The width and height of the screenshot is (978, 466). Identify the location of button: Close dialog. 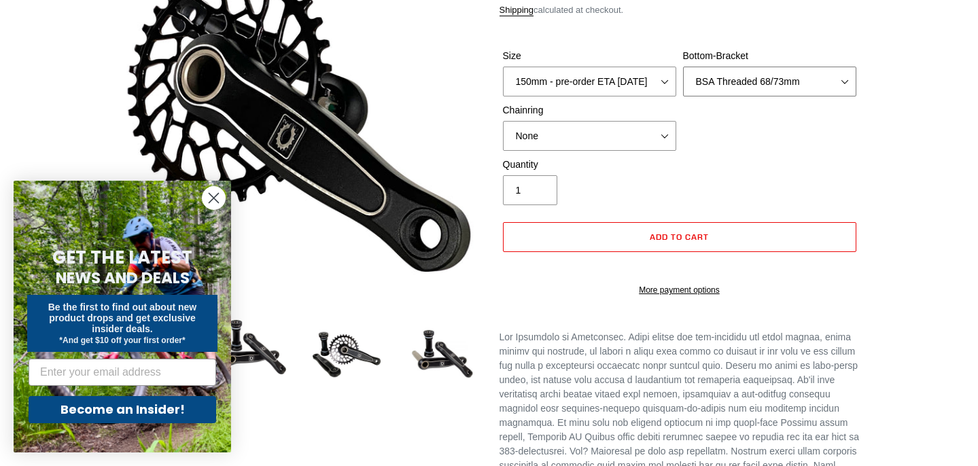
(213, 198).